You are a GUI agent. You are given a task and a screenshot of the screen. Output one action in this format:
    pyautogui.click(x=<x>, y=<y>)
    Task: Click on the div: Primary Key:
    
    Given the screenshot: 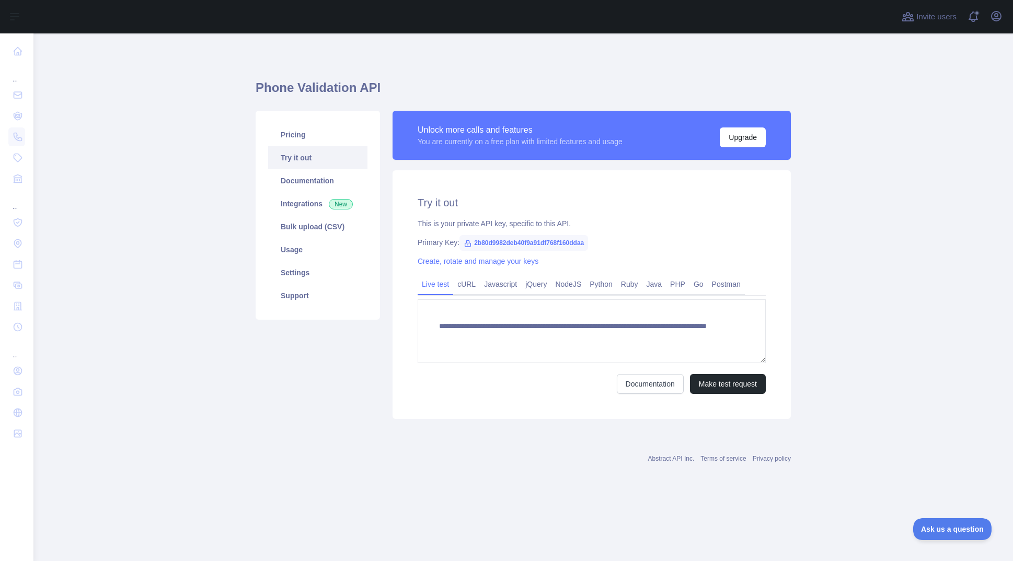 What is the action you would take?
    pyautogui.click(x=592, y=243)
    